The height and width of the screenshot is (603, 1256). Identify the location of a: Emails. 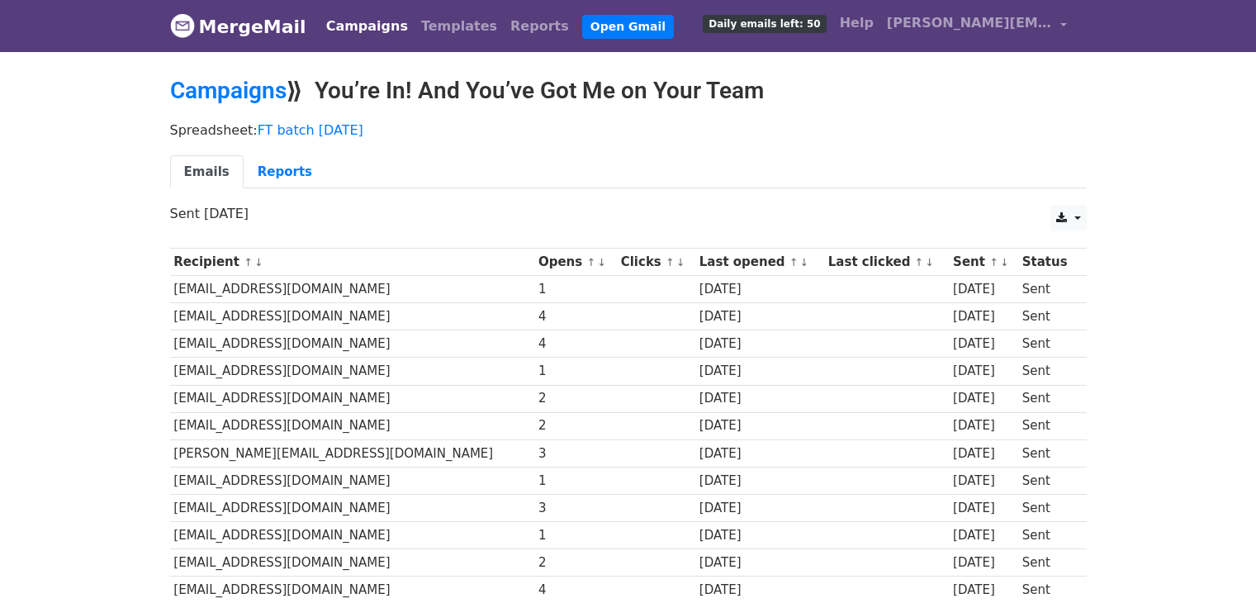
(207, 172).